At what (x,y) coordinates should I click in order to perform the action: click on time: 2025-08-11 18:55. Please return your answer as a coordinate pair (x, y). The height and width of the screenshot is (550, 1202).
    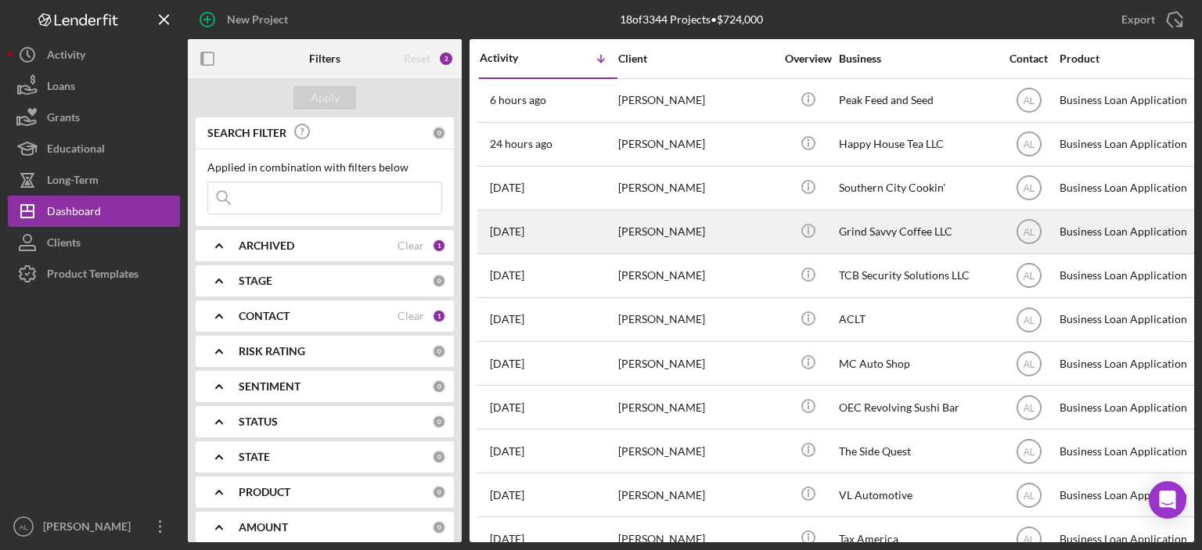
    Looking at the image, I should click on (507, 232).